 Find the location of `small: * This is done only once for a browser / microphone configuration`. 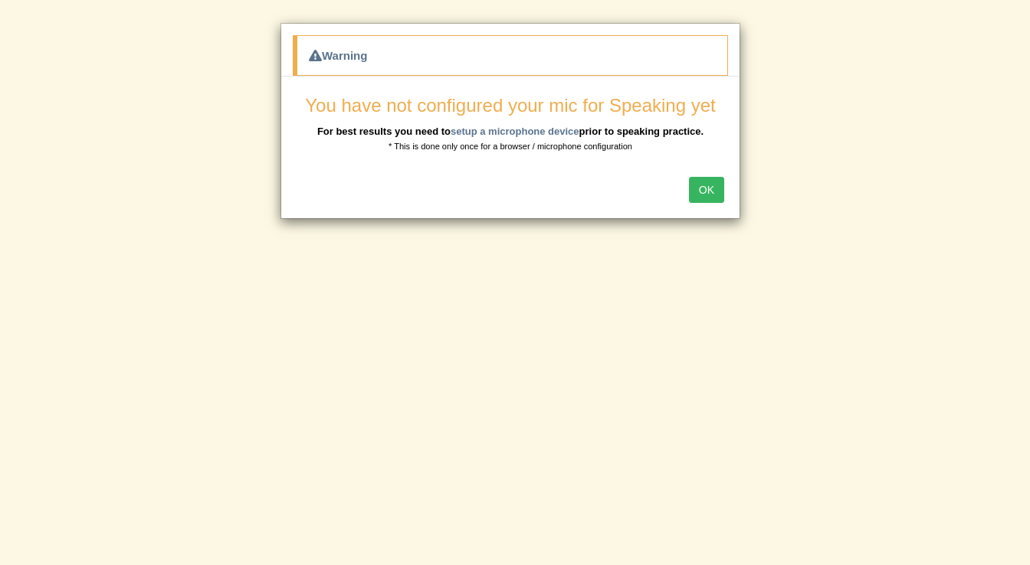

small: * This is done only once for a browser / microphone configuration is located at coordinates (510, 146).